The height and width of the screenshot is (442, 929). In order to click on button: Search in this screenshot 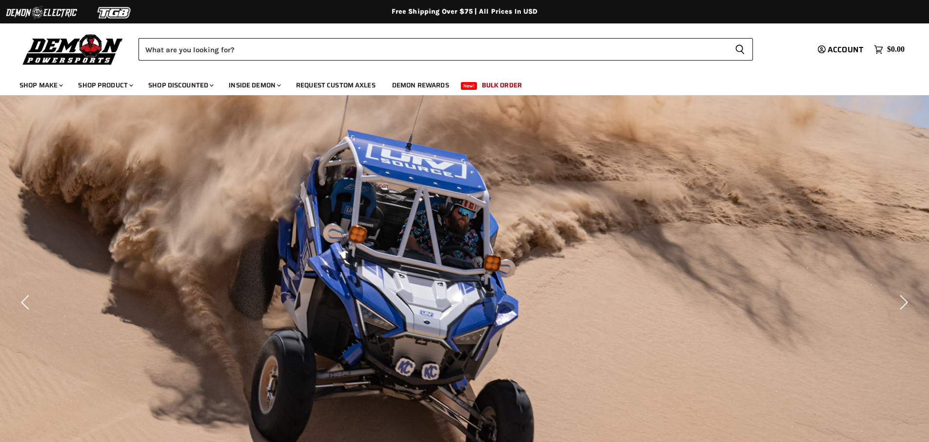, I will do `click(740, 49)`.